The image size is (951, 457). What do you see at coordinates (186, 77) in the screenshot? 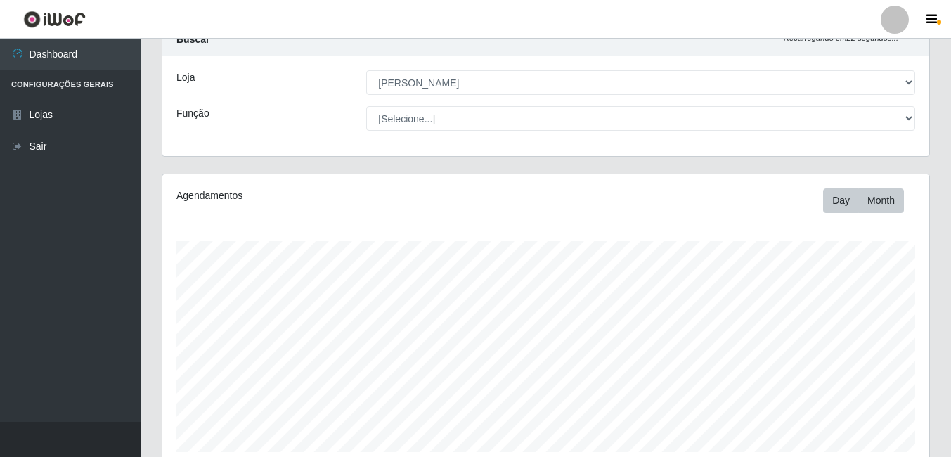
I see `label: Loja` at bounding box center [186, 77].